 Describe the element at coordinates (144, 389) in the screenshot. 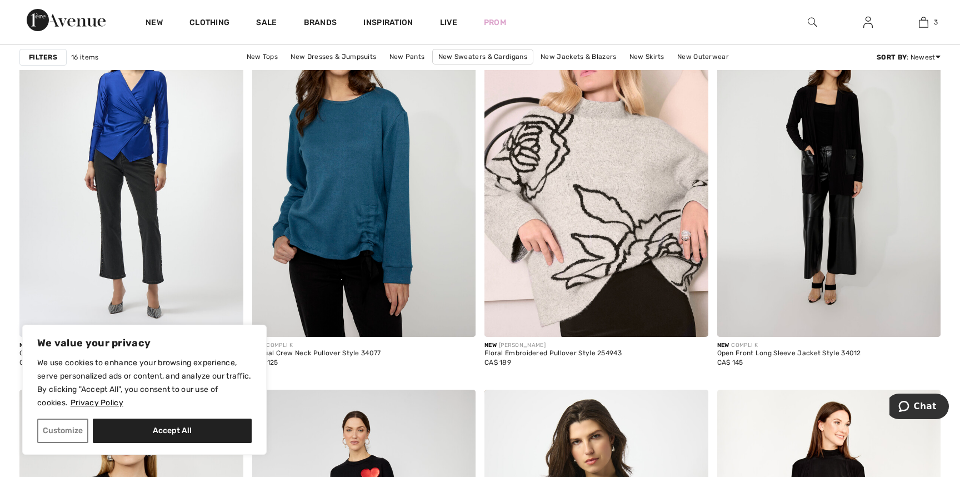

I see `div: We value your privacy` at that location.